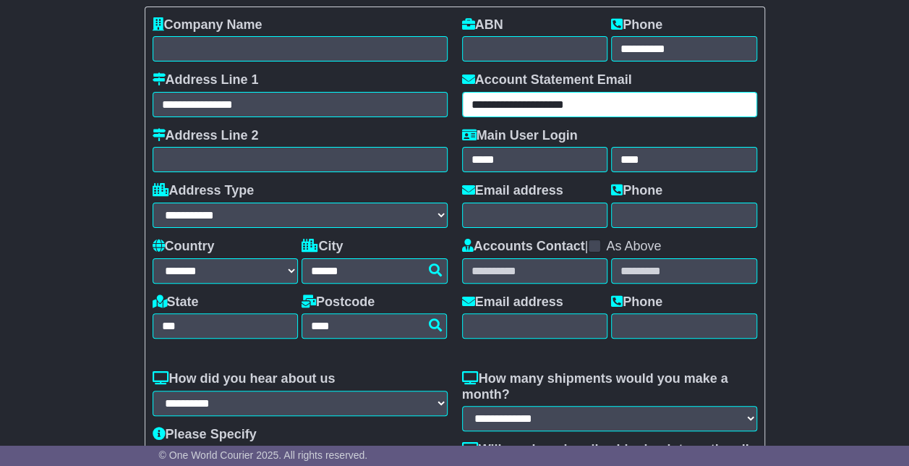 The image size is (909, 466). What do you see at coordinates (523, 247) in the screenshot?
I see `label: Accounts Contact` at bounding box center [523, 247].